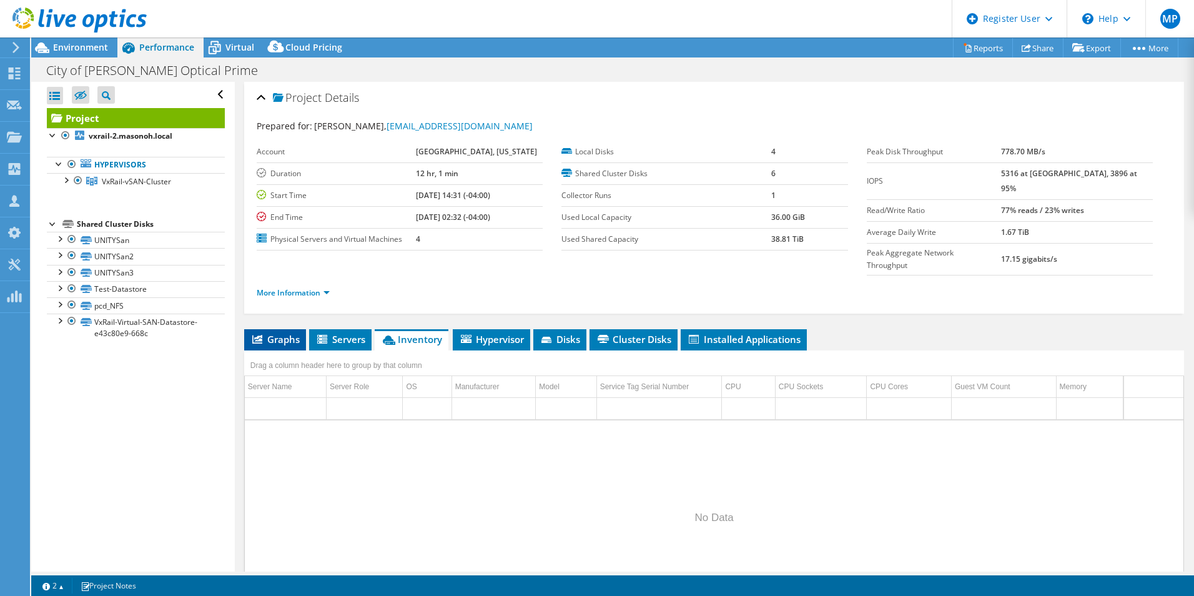 The height and width of the screenshot is (596, 1194). What do you see at coordinates (240, 47) in the screenshot?
I see `span: Virtual` at bounding box center [240, 47].